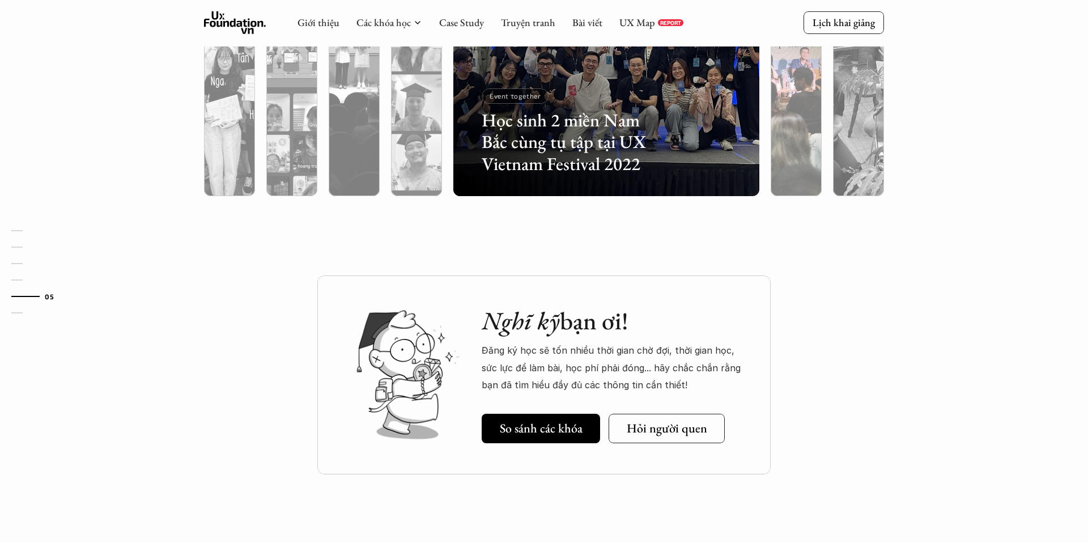 Image resolution: width=1088 pixels, height=543 pixels. Describe the element at coordinates (515, 96) in the screenshot. I see `p: Event together` at that location.